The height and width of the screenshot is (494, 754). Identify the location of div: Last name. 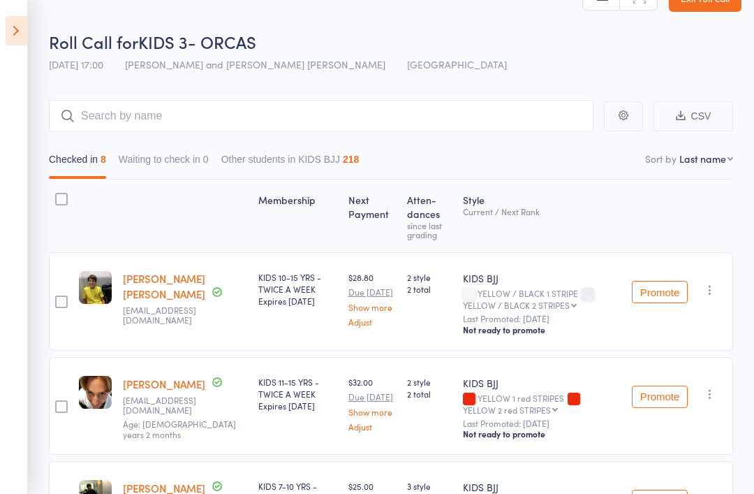
(703, 159).